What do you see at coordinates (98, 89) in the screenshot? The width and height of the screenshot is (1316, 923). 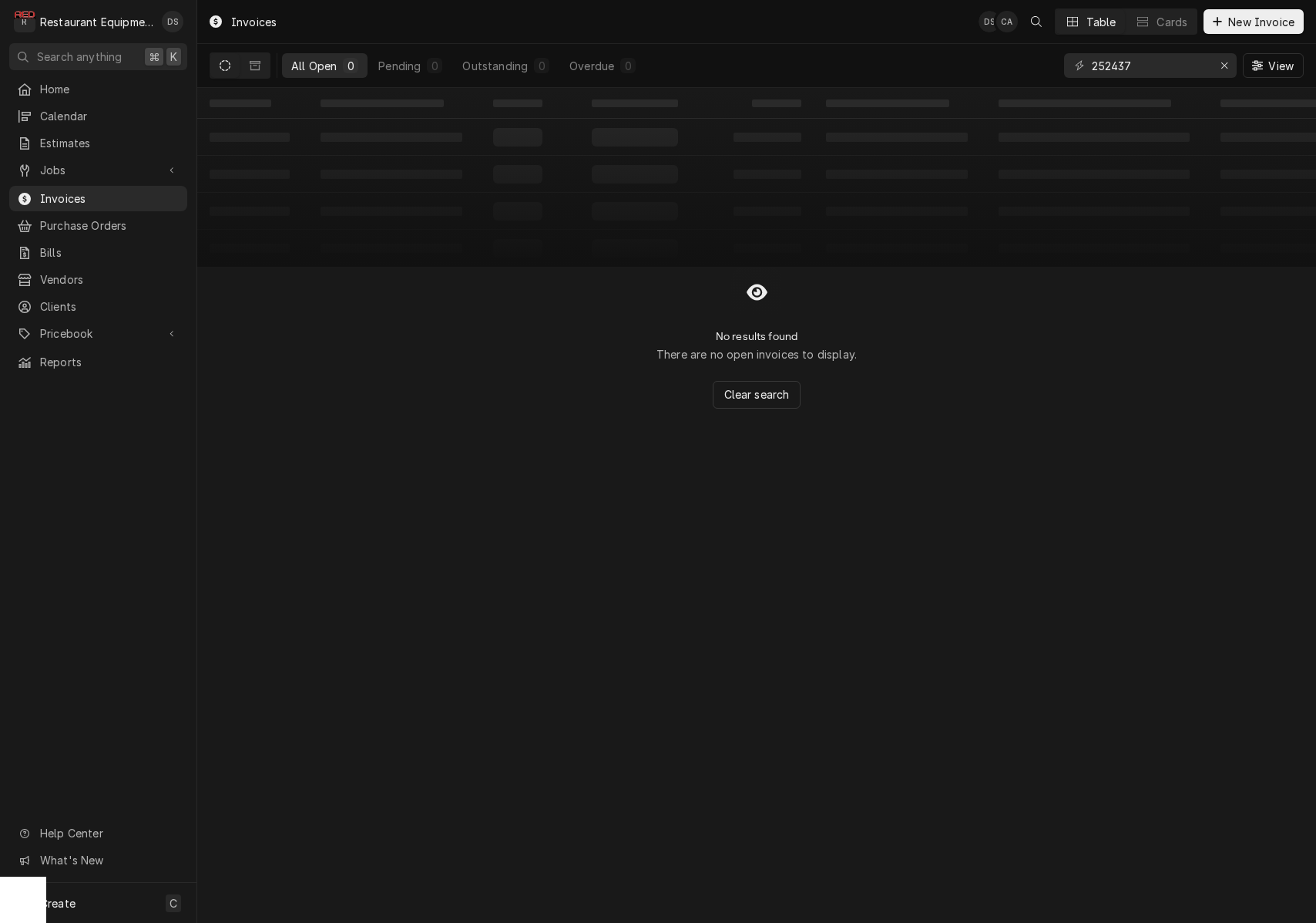 I see `a: Home` at bounding box center [98, 89].